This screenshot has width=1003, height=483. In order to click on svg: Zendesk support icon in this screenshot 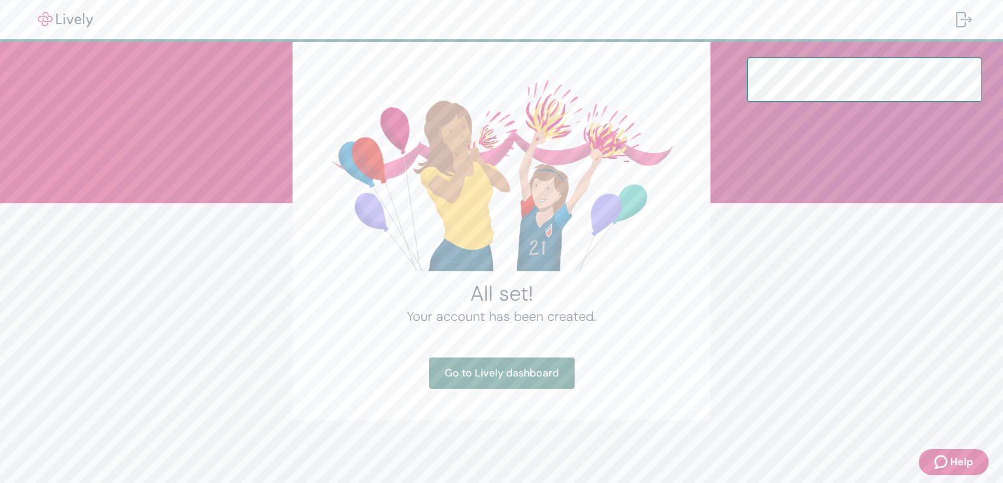, I will do `click(942, 462)`.